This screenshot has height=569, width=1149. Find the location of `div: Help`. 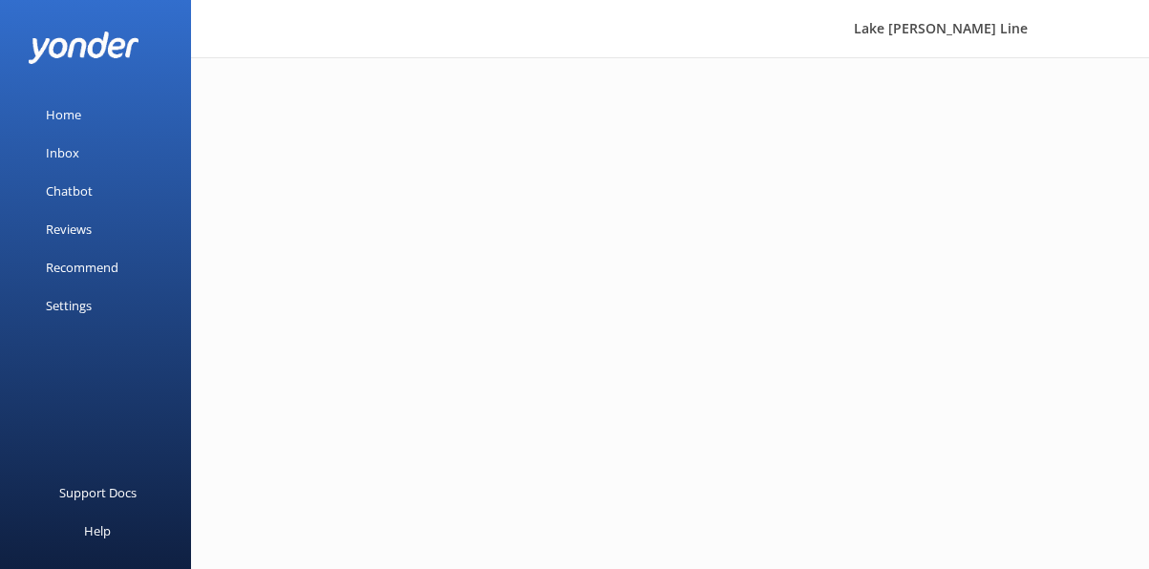

div: Help is located at coordinates (97, 531).